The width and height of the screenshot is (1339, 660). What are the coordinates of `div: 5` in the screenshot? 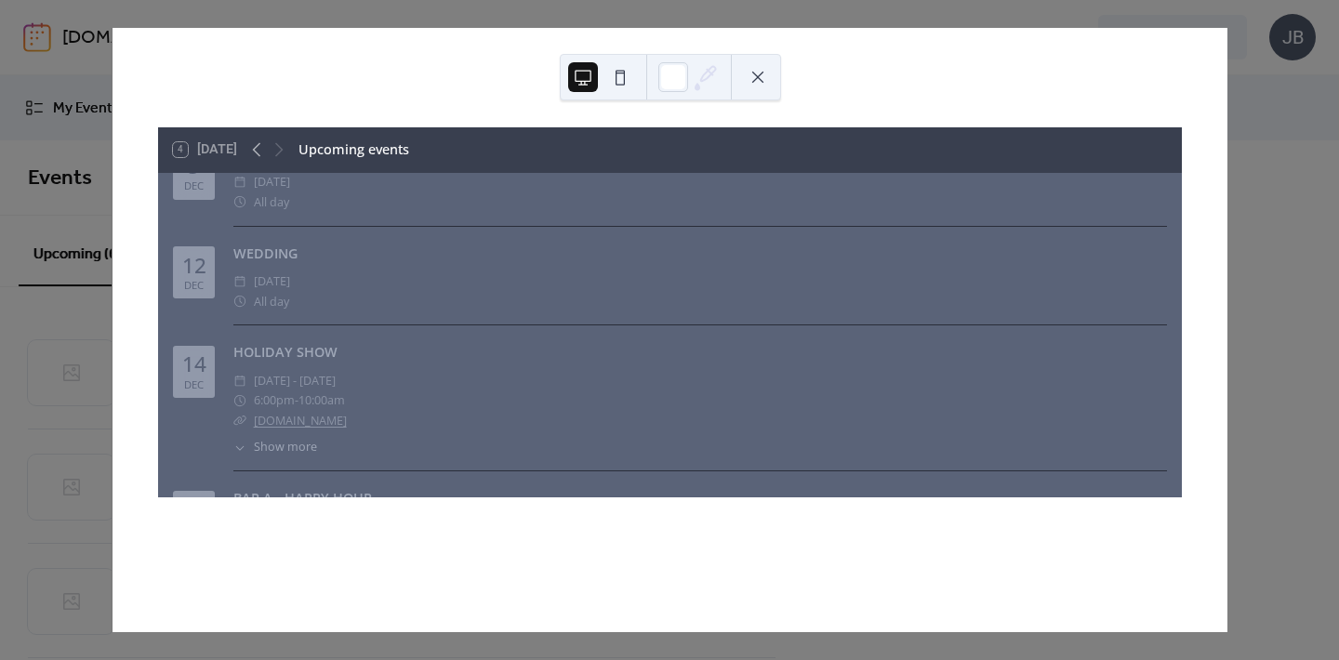 It's located at (193, 167).